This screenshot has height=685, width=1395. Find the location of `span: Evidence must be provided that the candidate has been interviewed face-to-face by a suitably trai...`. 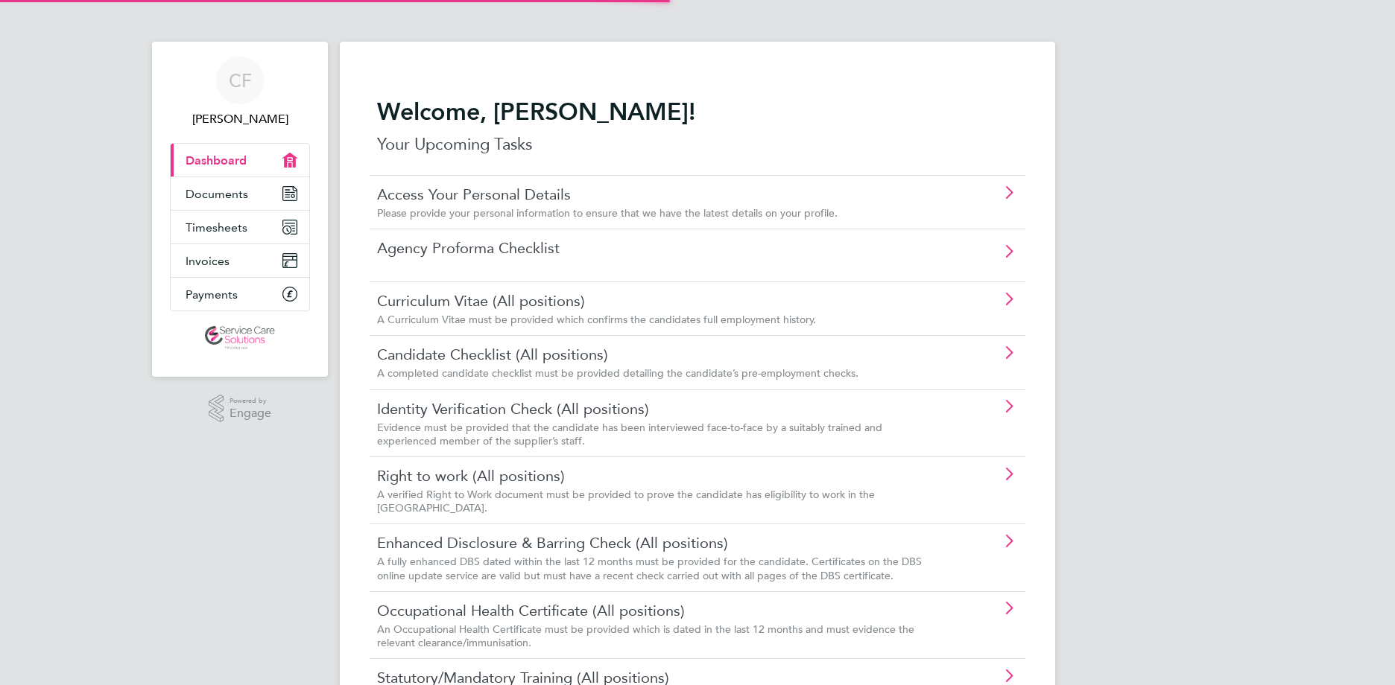

span: Evidence must be provided that the candidate has been interviewed face-to-face by a suitably trai... is located at coordinates (630, 434).